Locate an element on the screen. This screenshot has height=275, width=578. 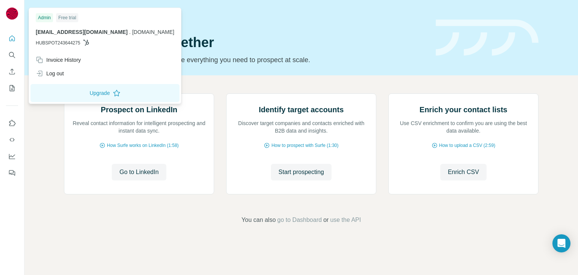
img: banner is located at coordinates (487, 38).